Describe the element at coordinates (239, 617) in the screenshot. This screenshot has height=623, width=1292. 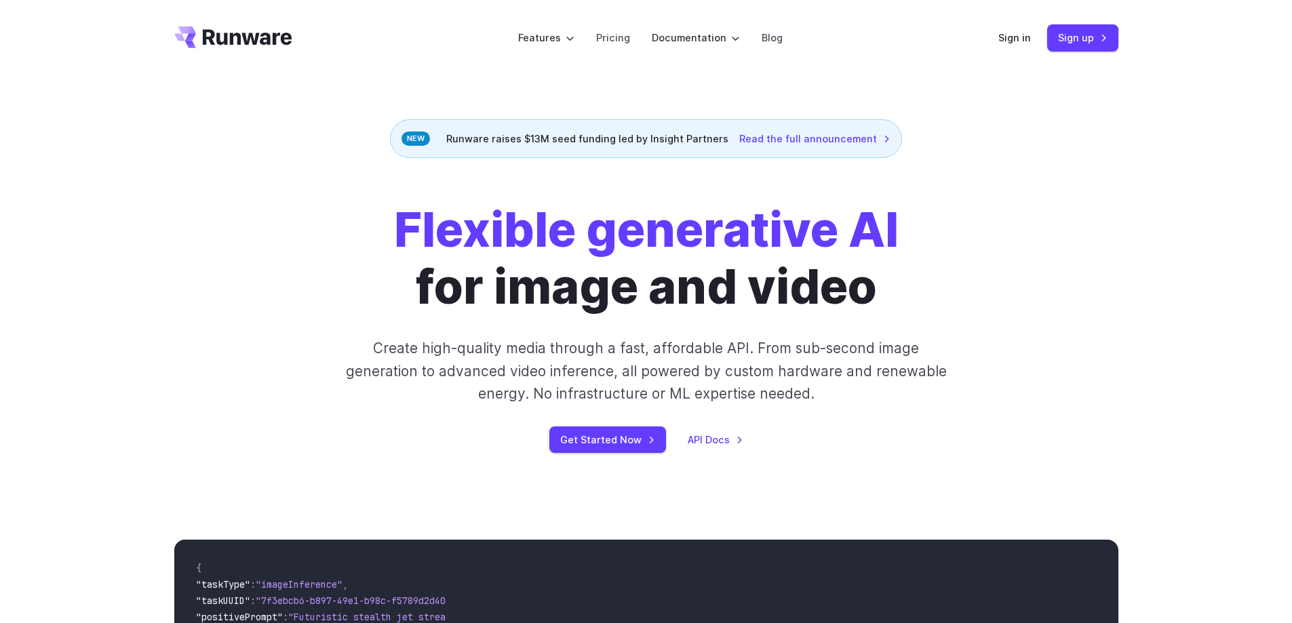
I see `span: "positivePrompt"` at that location.